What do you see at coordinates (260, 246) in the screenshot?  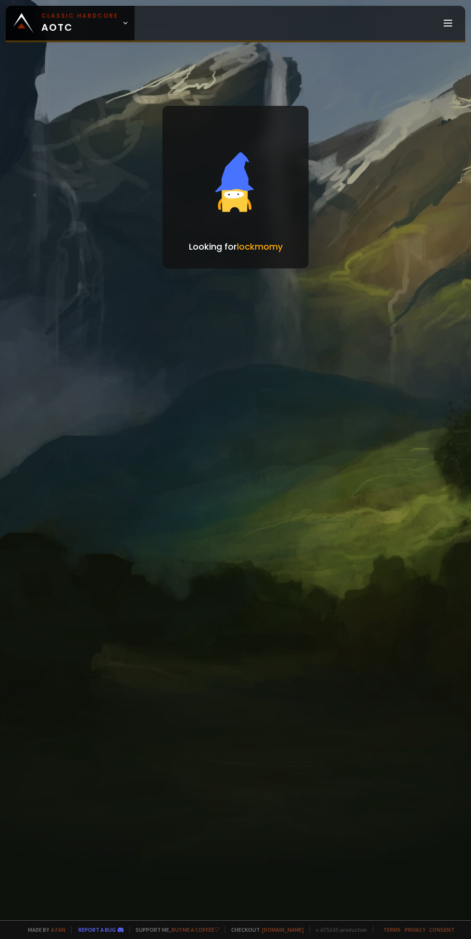 I see `span: lockmomy` at bounding box center [260, 246].